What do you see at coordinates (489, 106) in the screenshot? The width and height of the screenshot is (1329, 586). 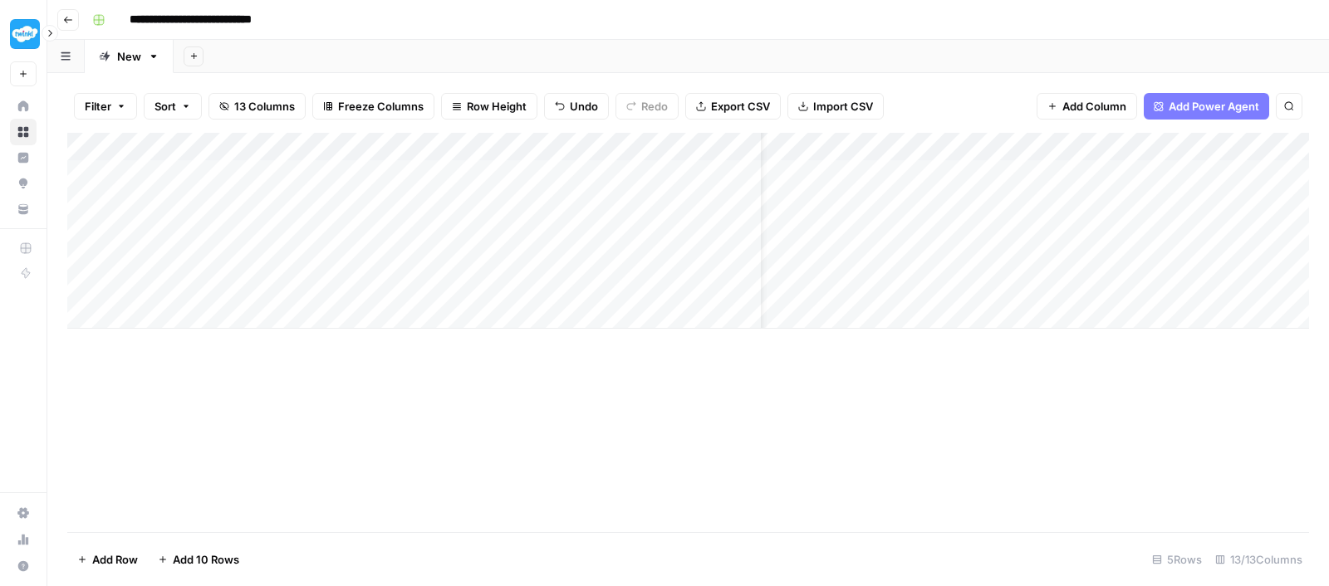 I see `button: Row Height` at bounding box center [489, 106].